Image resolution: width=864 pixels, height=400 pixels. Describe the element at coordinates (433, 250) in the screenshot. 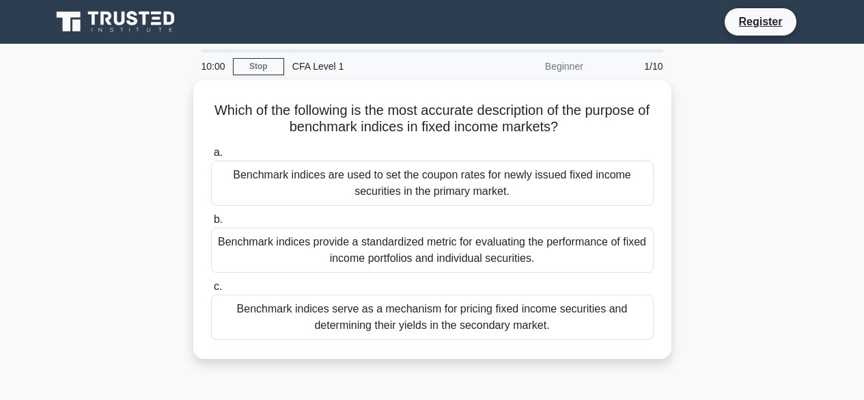

I see `div: Benchmark indices provide a standardized metric for evaluating the performance of fixed income po...` at that location.